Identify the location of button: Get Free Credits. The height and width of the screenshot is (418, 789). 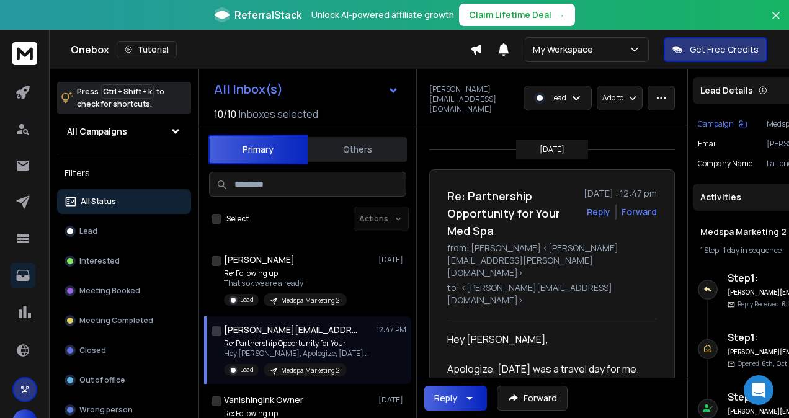
(715, 50).